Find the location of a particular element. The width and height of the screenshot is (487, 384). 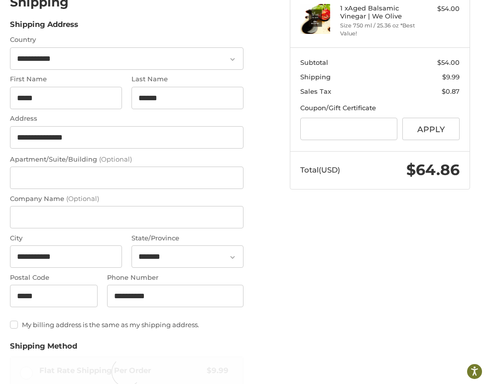

label: City is located at coordinates (66, 238).